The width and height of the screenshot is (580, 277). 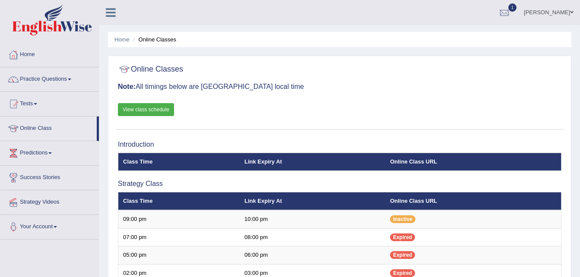 I want to click on a: Online Class, so click(x=48, y=127).